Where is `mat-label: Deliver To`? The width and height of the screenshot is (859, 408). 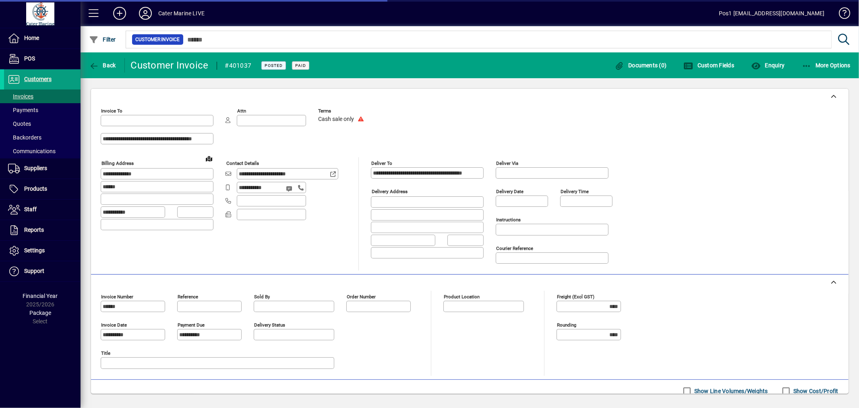 mat-label: Deliver To is located at coordinates (382, 163).